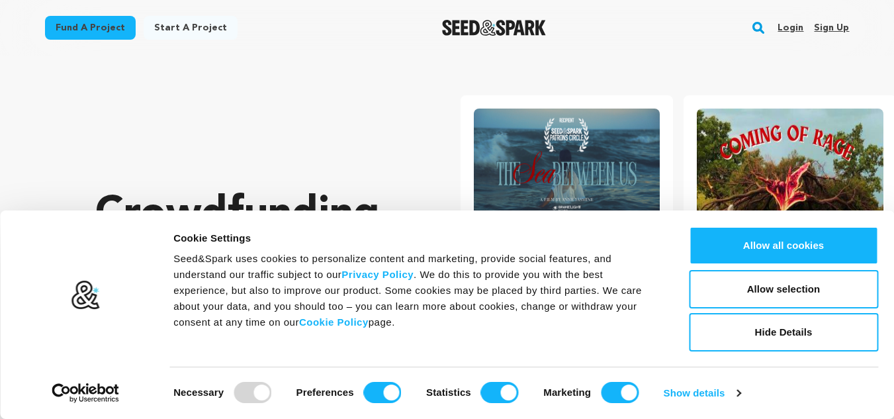 The height and width of the screenshot is (419, 894). What do you see at coordinates (783, 332) in the screenshot?
I see `button: Hide Details` at bounding box center [783, 332].